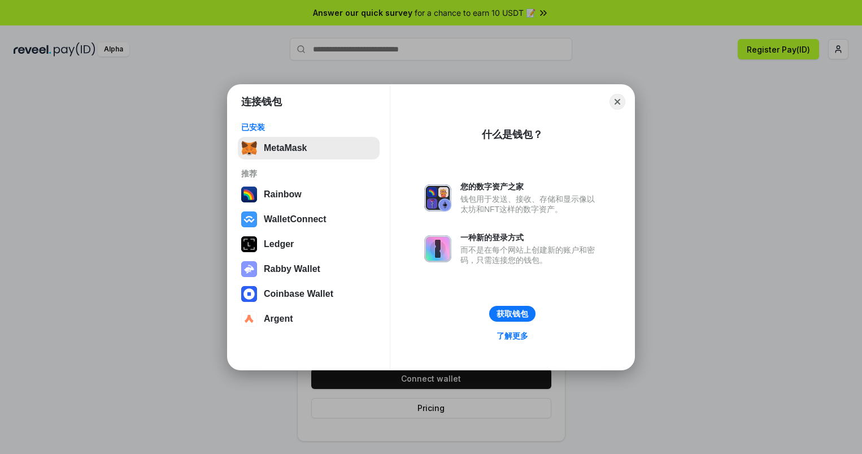 Image resolution: width=862 pixels, height=454 pixels. I want to click on div: WalletConnect, so click(295, 219).